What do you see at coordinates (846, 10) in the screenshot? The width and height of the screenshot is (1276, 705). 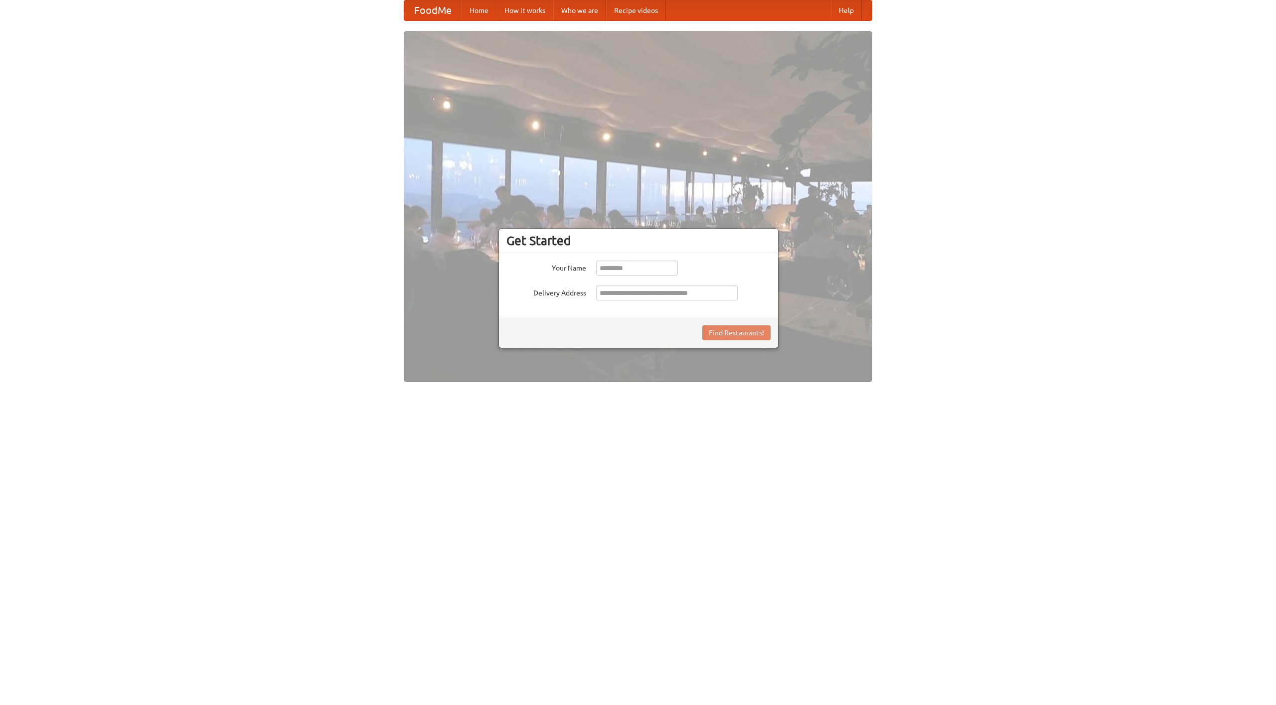 I see `a: Help` at bounding box center [846, 10].